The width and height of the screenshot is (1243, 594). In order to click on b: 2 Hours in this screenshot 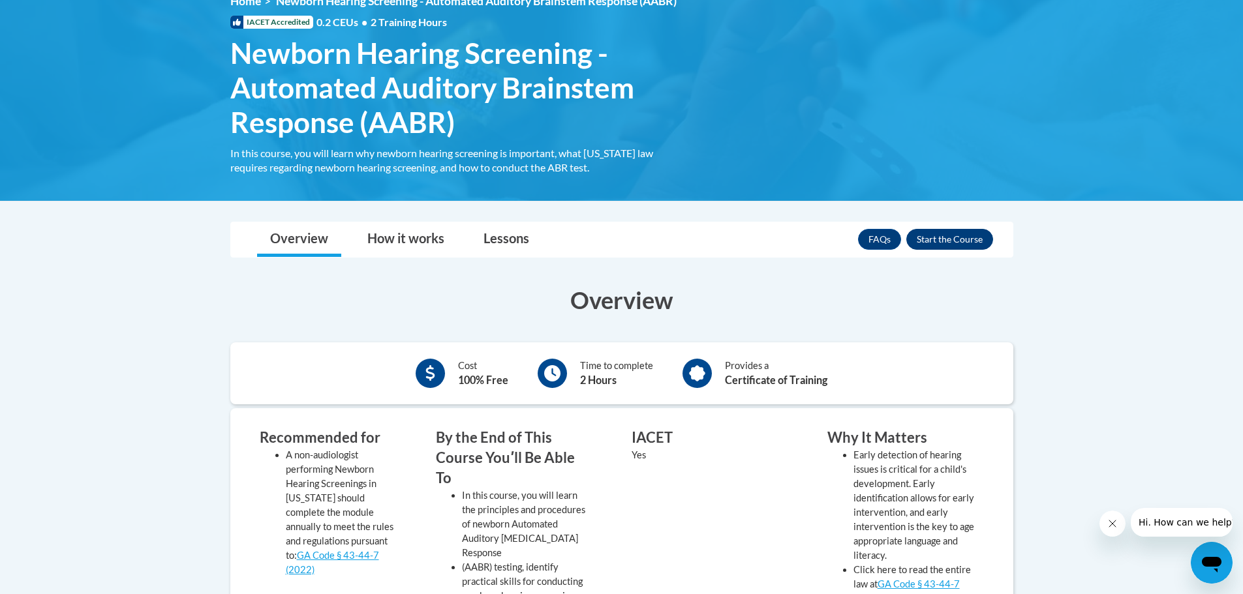, I will do `click(598, 380)`.